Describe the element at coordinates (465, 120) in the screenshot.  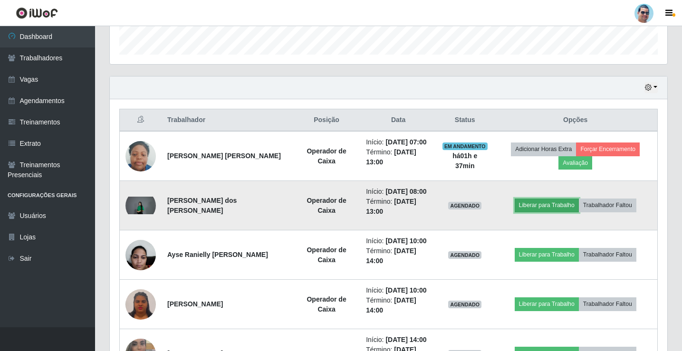
I see `th: Status` at that location.